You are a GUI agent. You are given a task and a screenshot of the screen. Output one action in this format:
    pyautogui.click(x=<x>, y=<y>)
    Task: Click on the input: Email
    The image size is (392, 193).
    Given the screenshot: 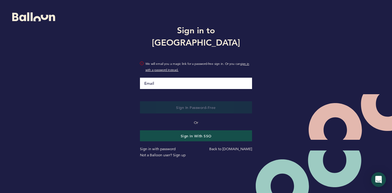 What is the action you would take?
    pyautogui.click(x=196, y=83)
    